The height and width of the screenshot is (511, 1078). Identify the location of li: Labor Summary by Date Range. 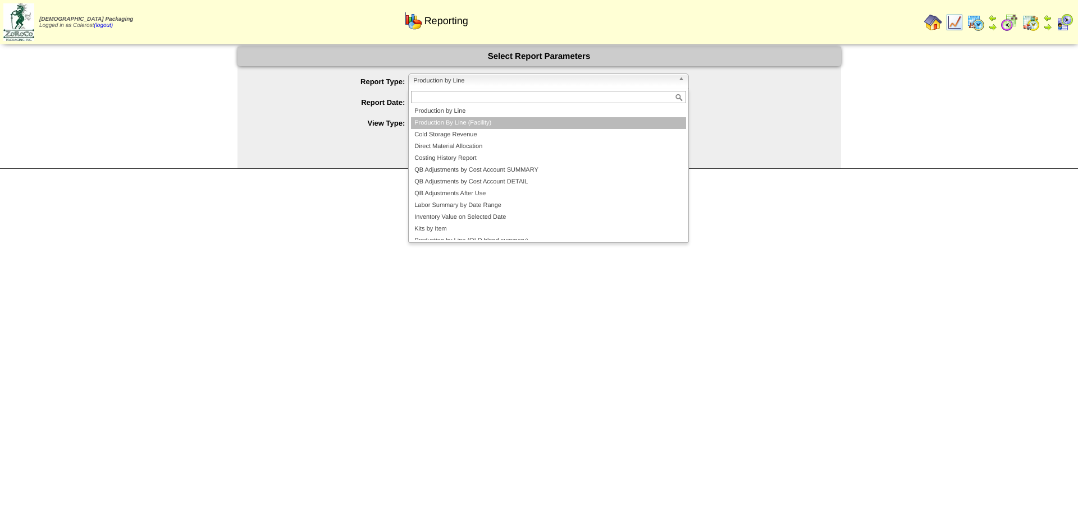
(548, 205).